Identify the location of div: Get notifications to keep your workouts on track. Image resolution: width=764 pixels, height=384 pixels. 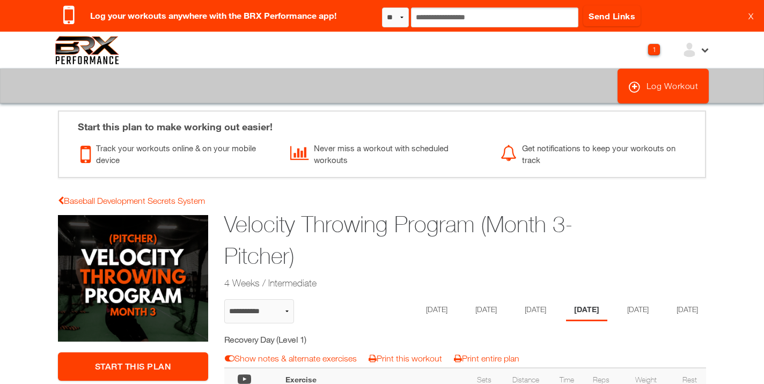
(597, 153).